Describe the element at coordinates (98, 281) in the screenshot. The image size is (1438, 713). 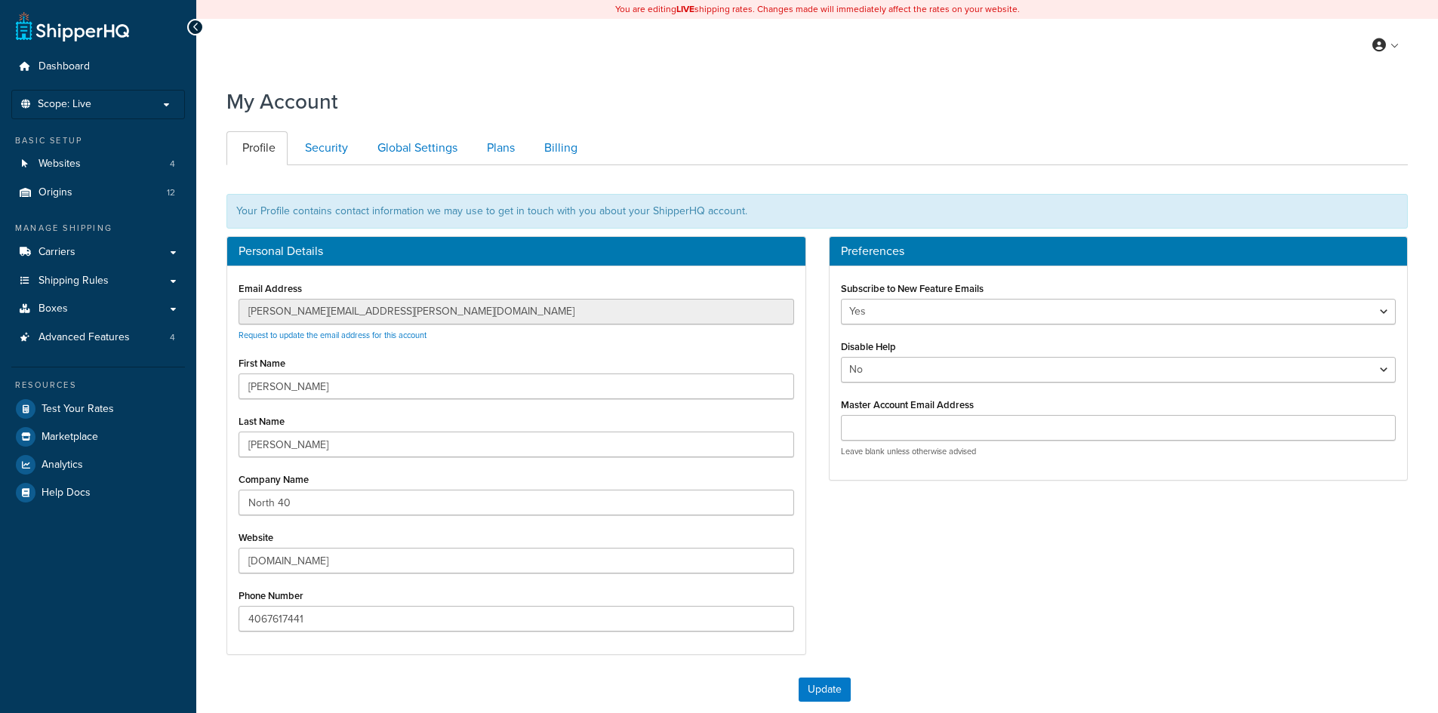
I see `li: Shipping Rules` at that location.